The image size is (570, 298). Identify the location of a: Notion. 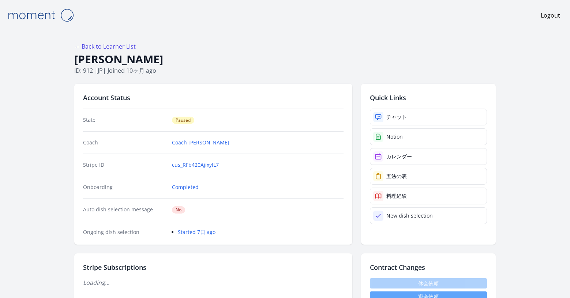
(428, 137).